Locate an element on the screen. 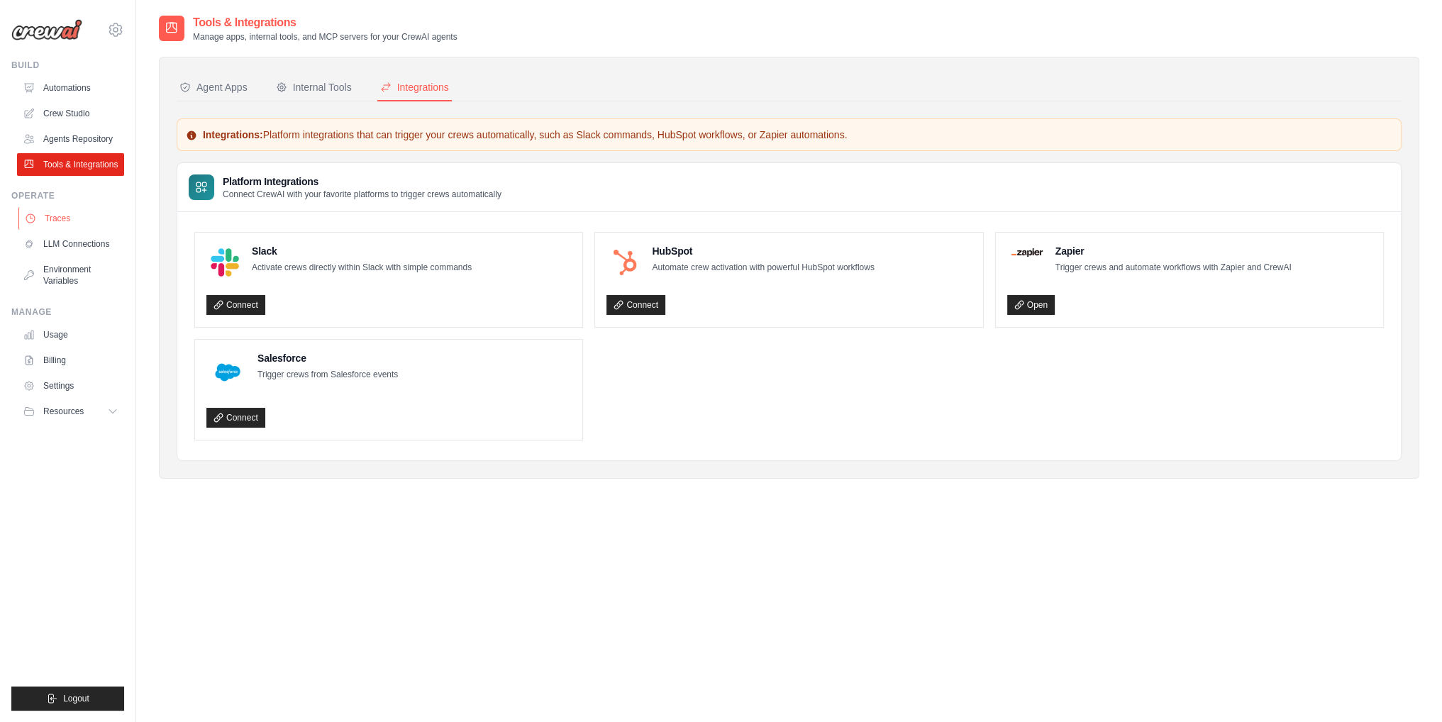  h4: Salesforce is located at coordinates (328, 358).